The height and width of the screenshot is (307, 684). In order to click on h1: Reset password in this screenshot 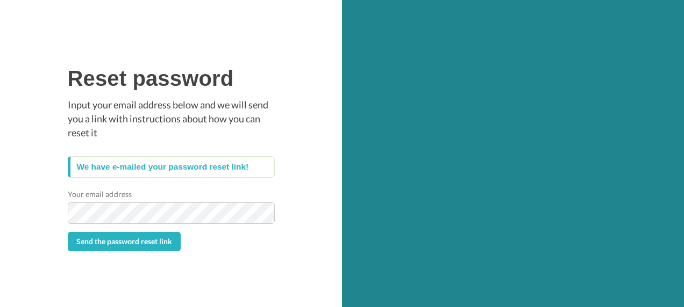, I will do `click(171, 78)`.